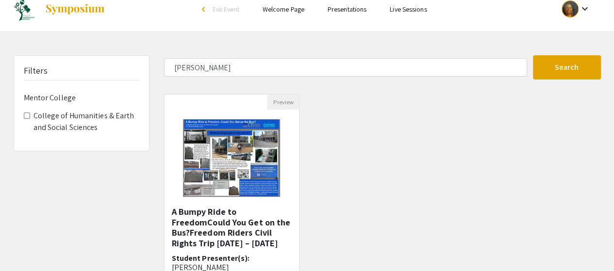 The height and width of the screenshot is (271, 614). Describe the element at coordinates (205, 9) in the screenshot. I see `div: arrow_back_ios` at that location.